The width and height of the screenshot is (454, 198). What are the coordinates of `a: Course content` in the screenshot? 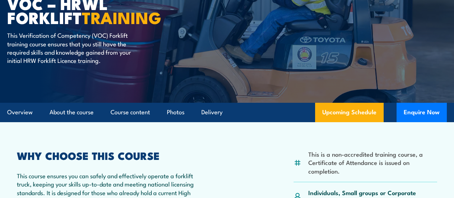 It's located at (130, 112).